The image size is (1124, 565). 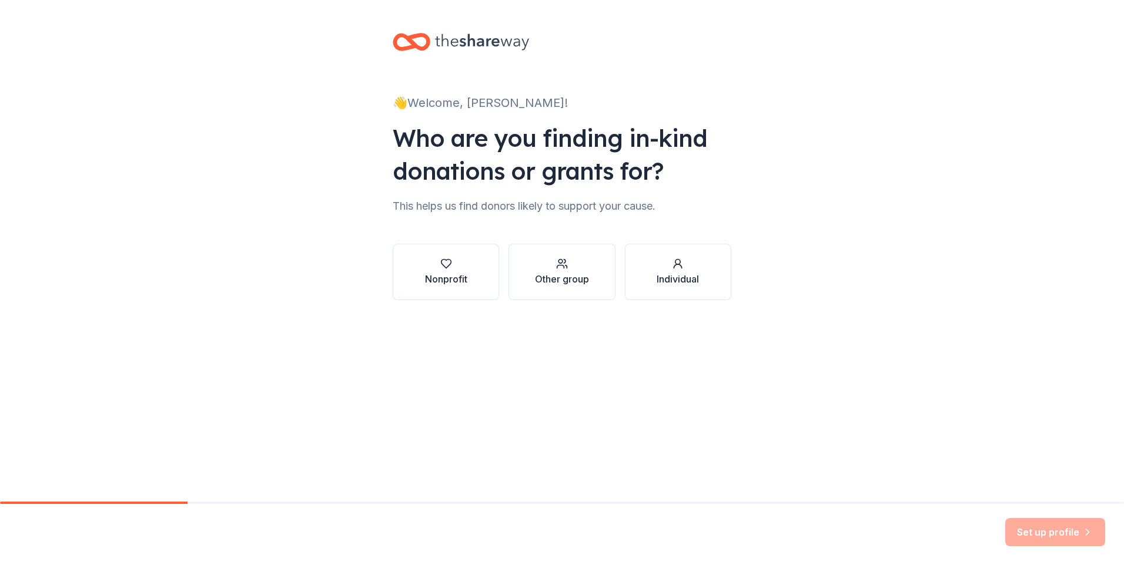 What do you see at coordinates (678, 272) in the screenshot?
I see `button: Individual` at bounding box center [678, 272].